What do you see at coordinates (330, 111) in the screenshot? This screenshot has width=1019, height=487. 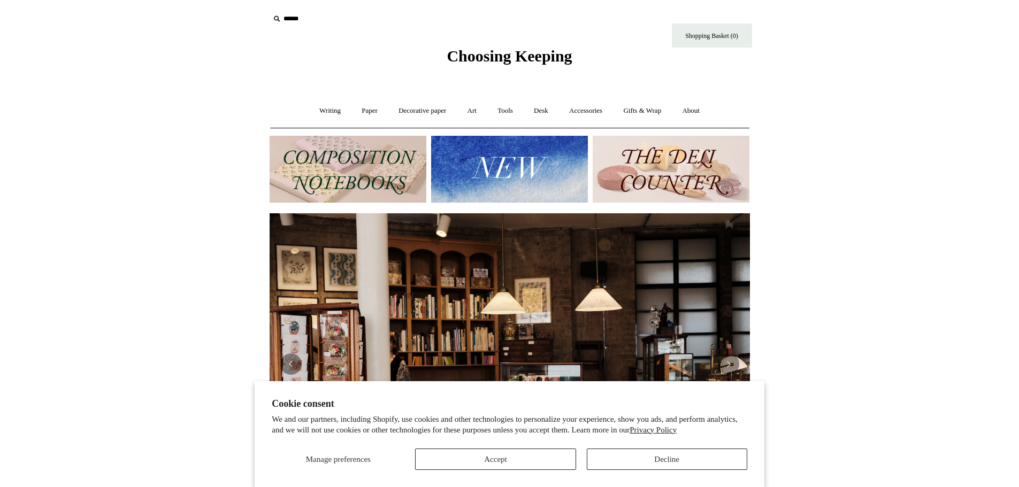 I see `a: Writing` at bounding box center [330, 111].